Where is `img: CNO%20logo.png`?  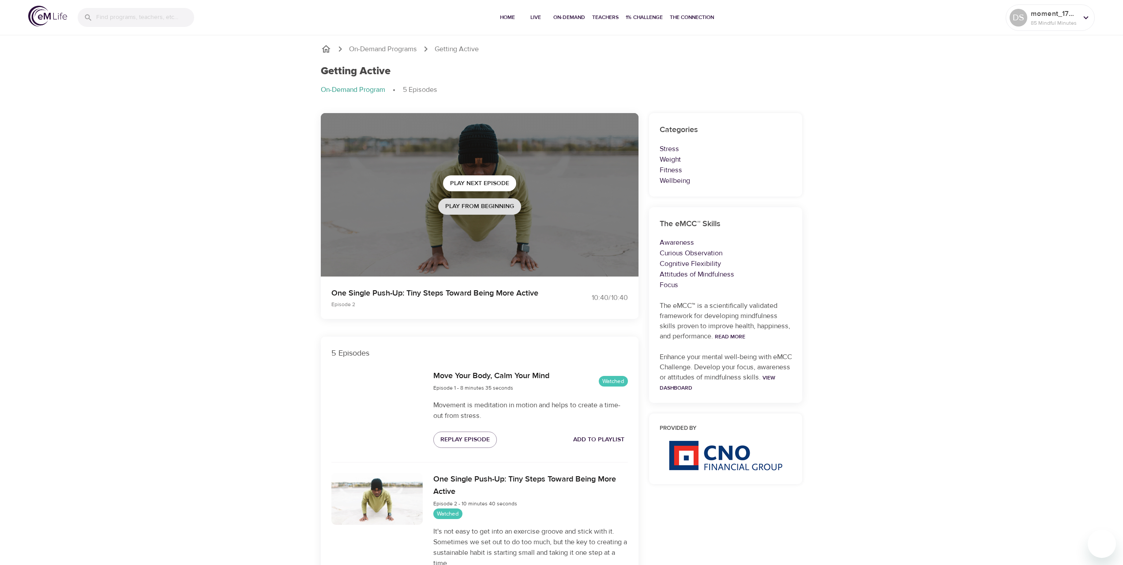 img: CNO%20logo.png is located at coordinates (726, 455).